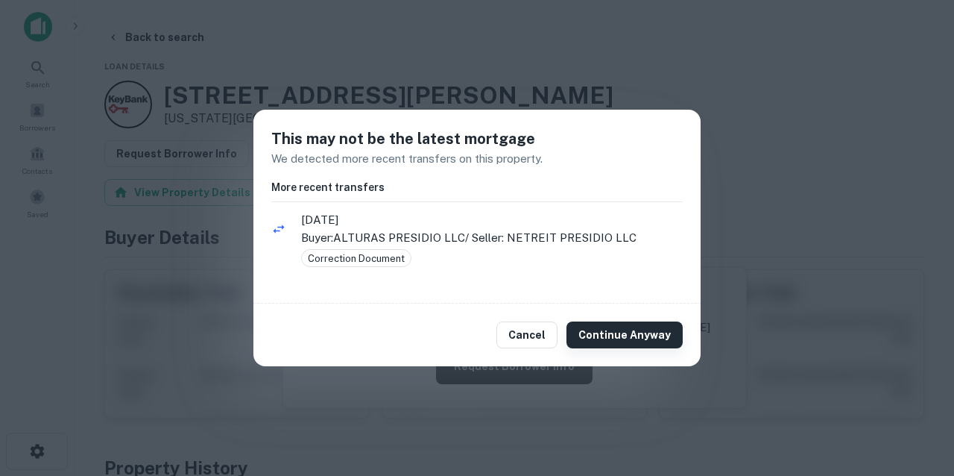  Describe the element at coordinates (477, 187) in the screenshot. I see `h6: More recent transfers` at that location.